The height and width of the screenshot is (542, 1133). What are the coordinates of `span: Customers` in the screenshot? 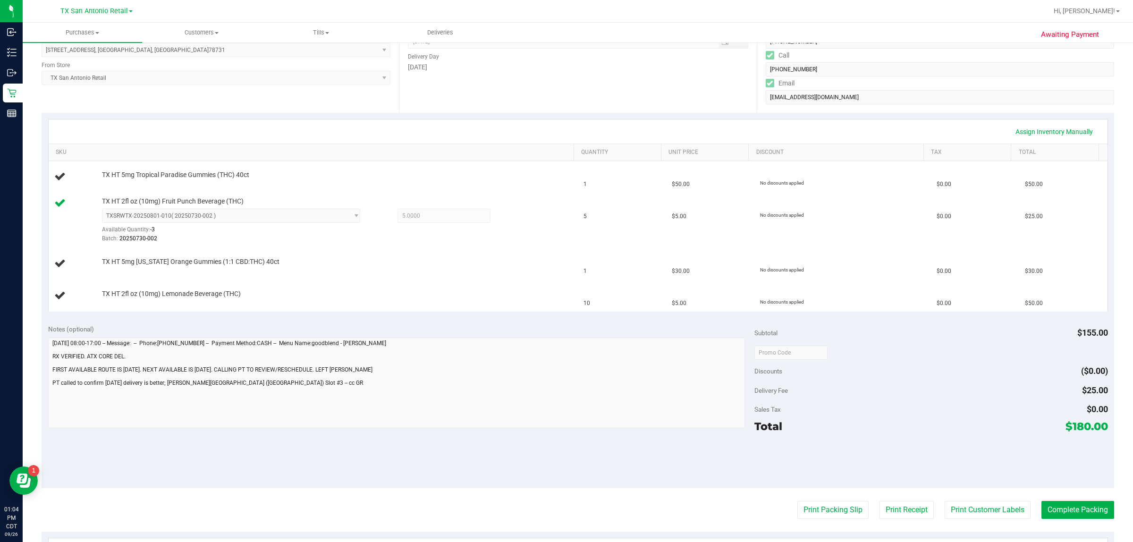 It's located at (202, 33).